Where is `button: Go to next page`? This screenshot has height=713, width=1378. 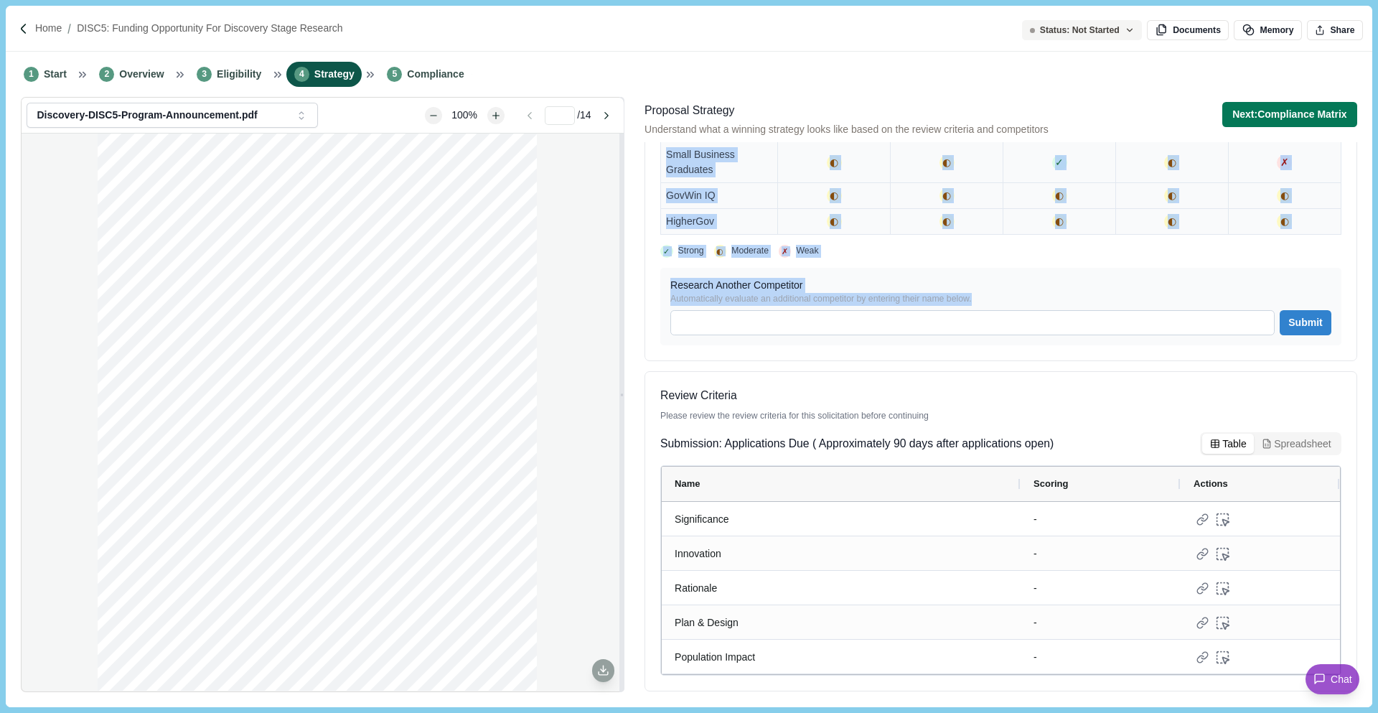
button: Go to next page is located at coordinates (606, 116).